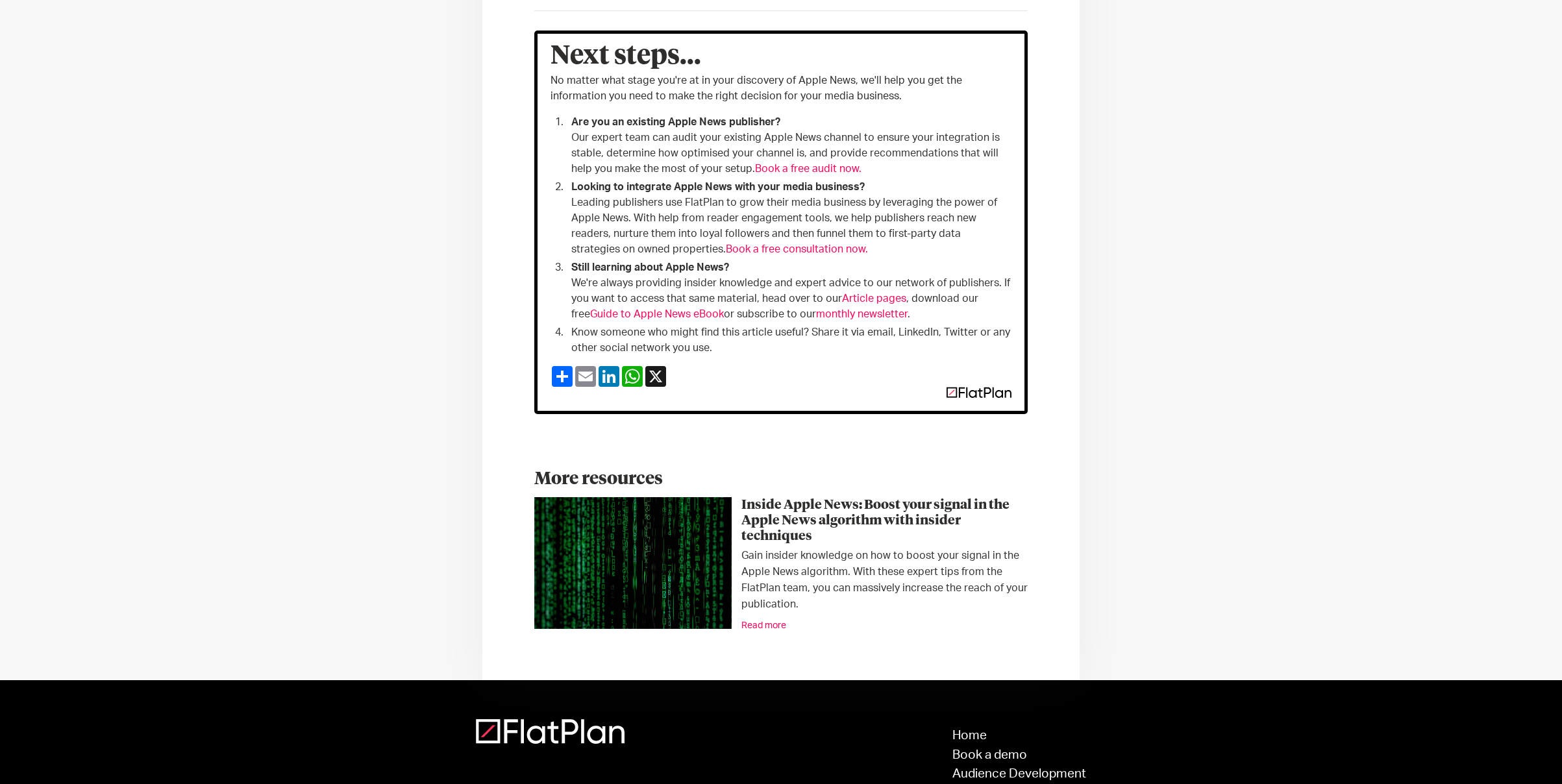  Describe the element at coordinates (781, 521) in the screenshot. I see `a: Inside Apple News: Boost your signal in the Apple News algorithm with insider techniques` at that location.